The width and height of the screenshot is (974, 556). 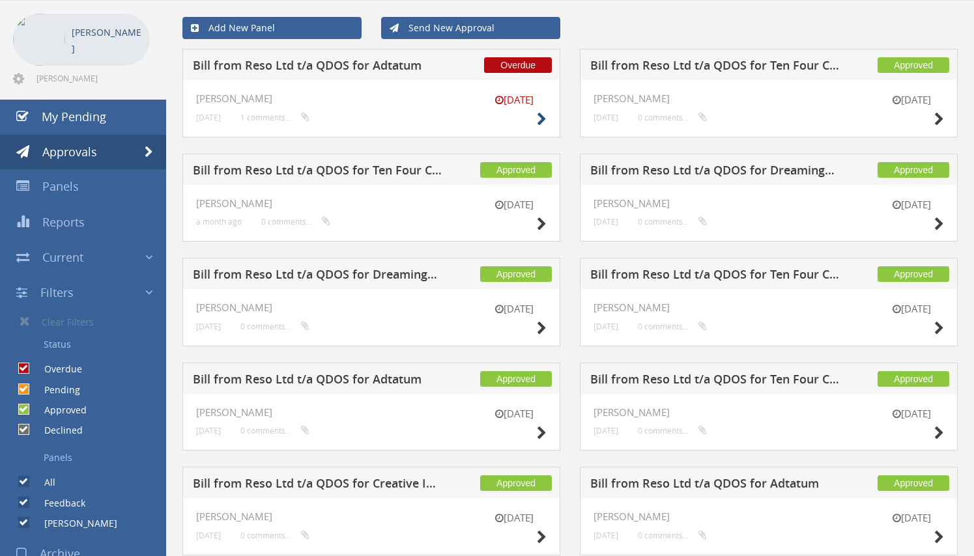 I want to click on span: Approvals, so click(x=70, y=152).